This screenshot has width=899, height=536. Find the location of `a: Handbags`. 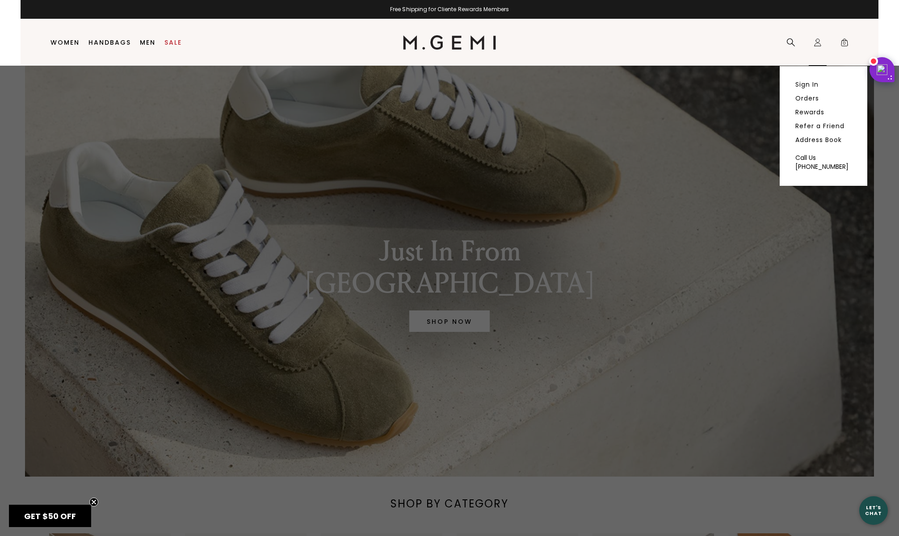

a: Handbags is located at coordinates (109, 42).